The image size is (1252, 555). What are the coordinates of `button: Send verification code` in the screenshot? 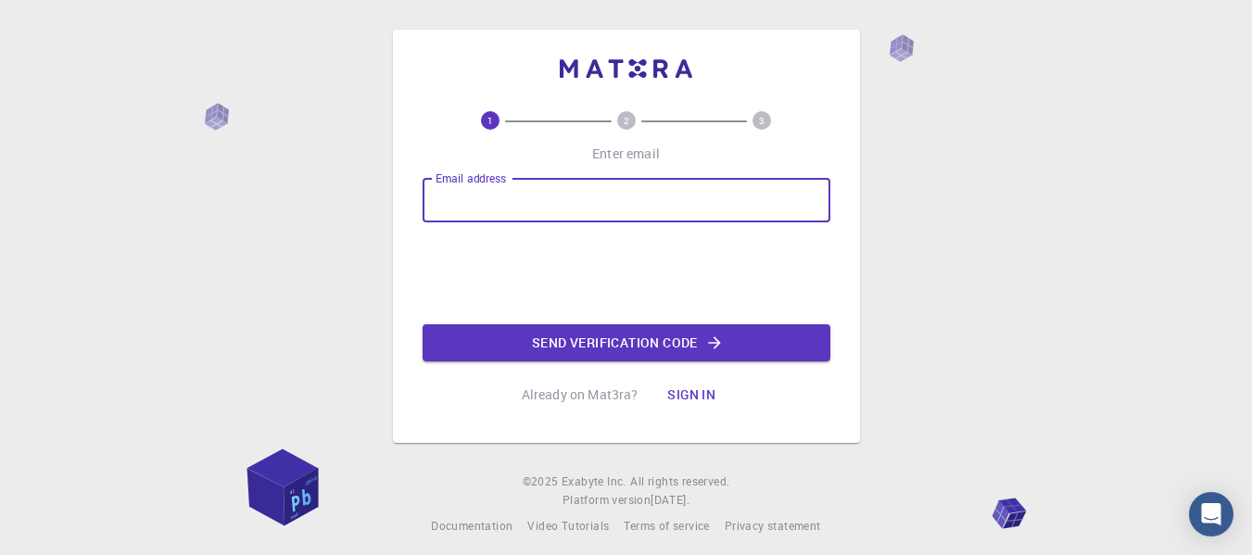 It's located at (627, 343).